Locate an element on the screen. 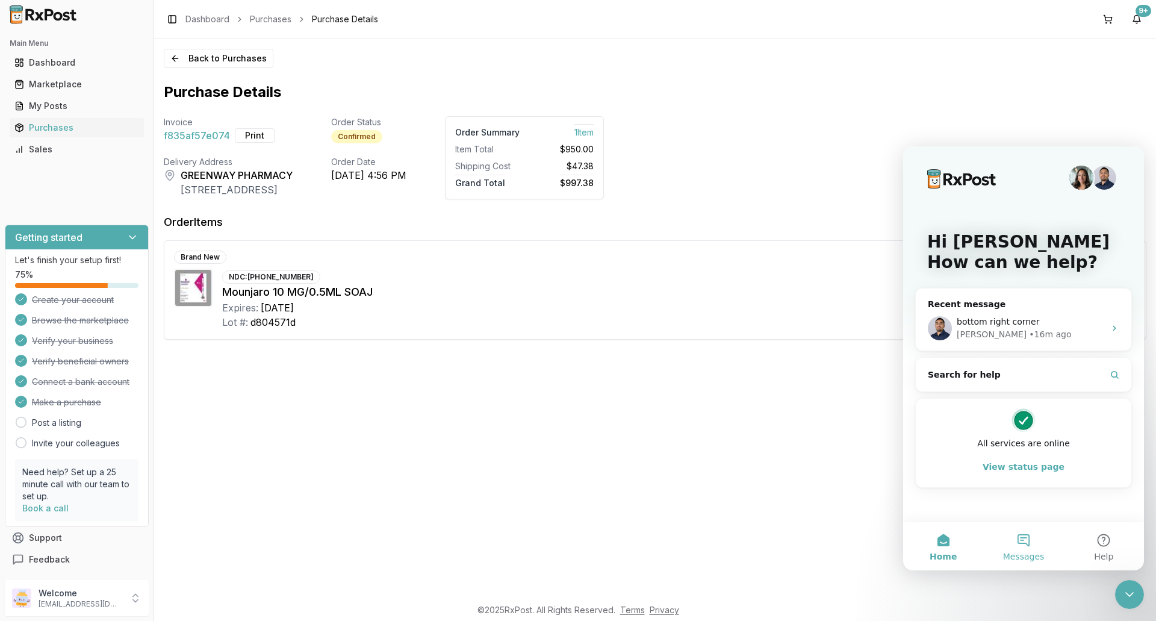 The width and height of the screenshot is (1156, 621). span: Verify beneficial owners is located at coordinates (80, 361).